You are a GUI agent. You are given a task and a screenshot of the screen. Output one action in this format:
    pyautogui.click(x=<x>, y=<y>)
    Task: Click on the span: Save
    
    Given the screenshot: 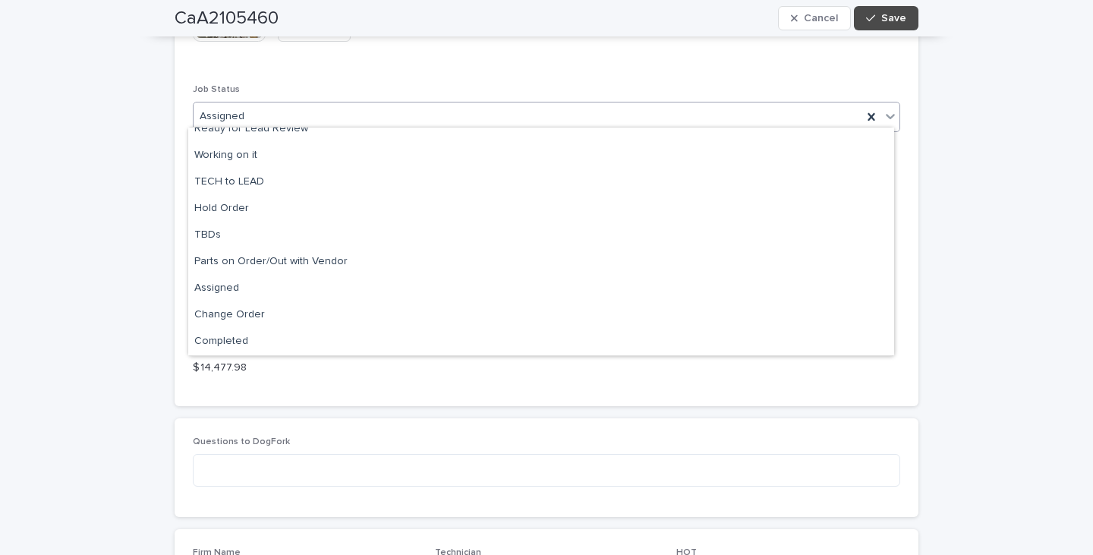 What is the action you would take?
    pyautogui.click(x=893, y=18)
    